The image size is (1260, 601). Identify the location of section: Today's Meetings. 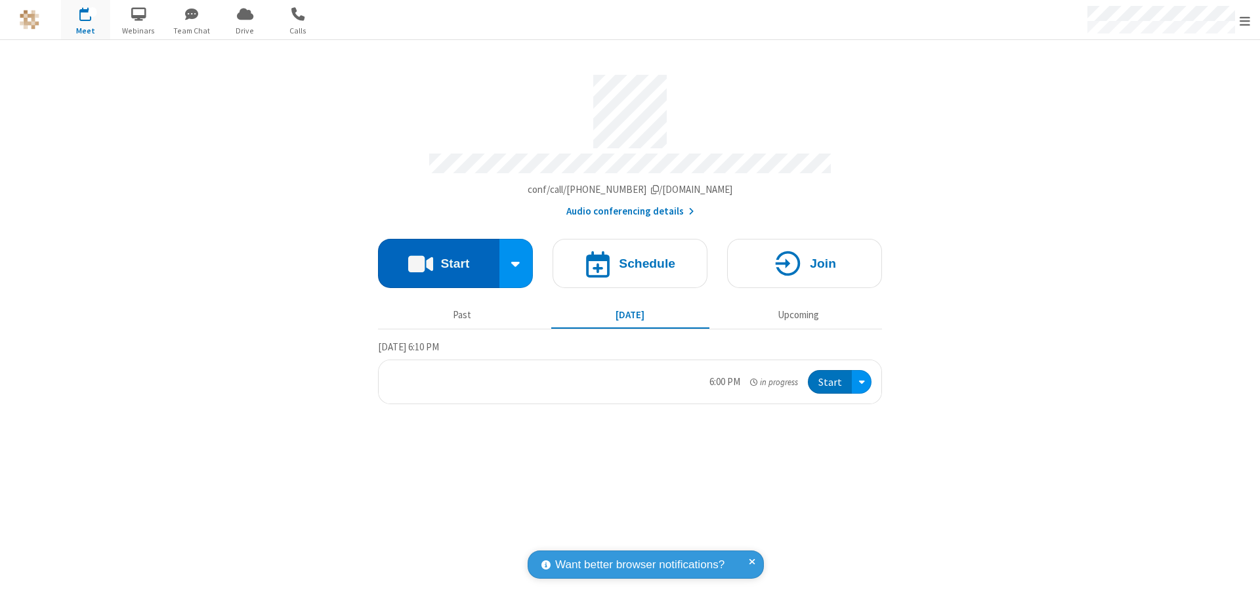
(630, 372).